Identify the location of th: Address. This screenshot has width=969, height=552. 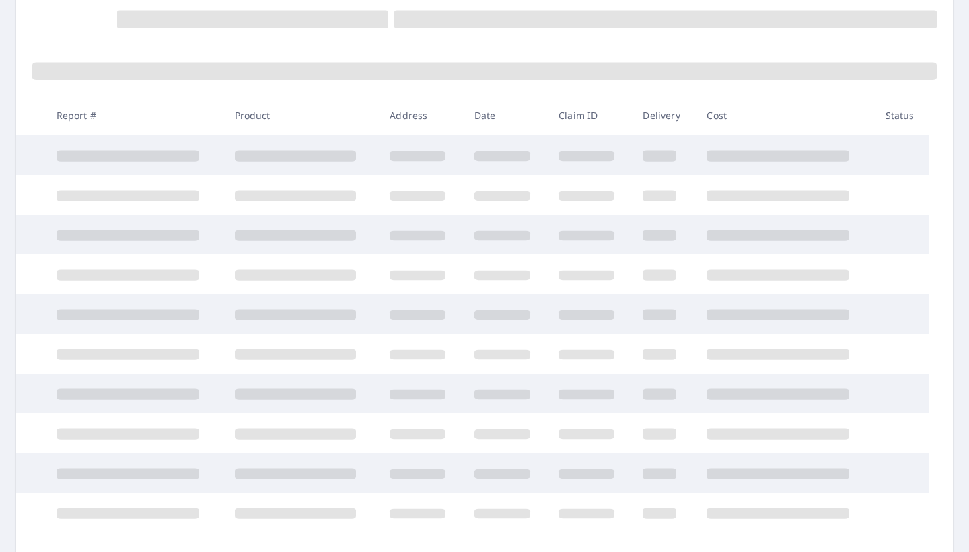
(420, 115).